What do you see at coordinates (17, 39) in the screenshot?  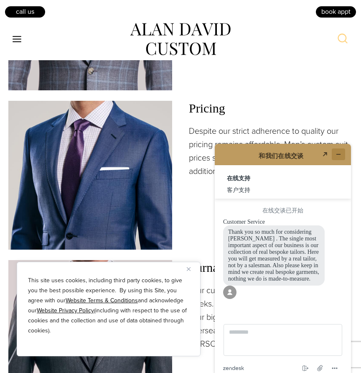 I see `button: Open menu` at bounding box center [17, 39].